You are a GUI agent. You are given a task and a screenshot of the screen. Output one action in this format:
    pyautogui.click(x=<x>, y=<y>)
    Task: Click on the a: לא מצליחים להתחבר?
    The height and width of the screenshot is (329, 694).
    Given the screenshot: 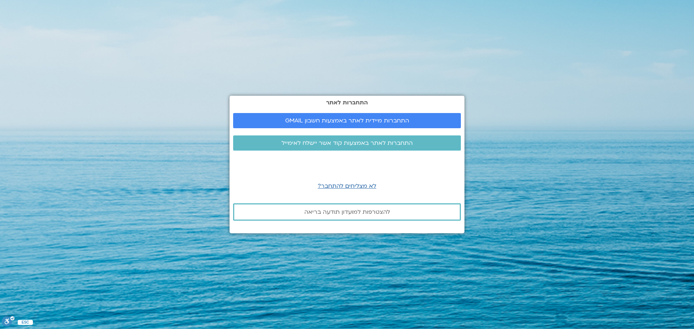 What is the action you would take?
    pyautogui.click(x=347, y=186)
    